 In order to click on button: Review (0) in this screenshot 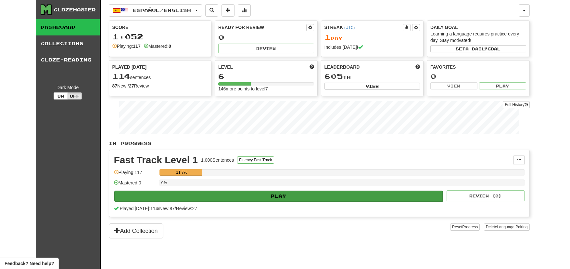, I will do `click(486, 196)`.